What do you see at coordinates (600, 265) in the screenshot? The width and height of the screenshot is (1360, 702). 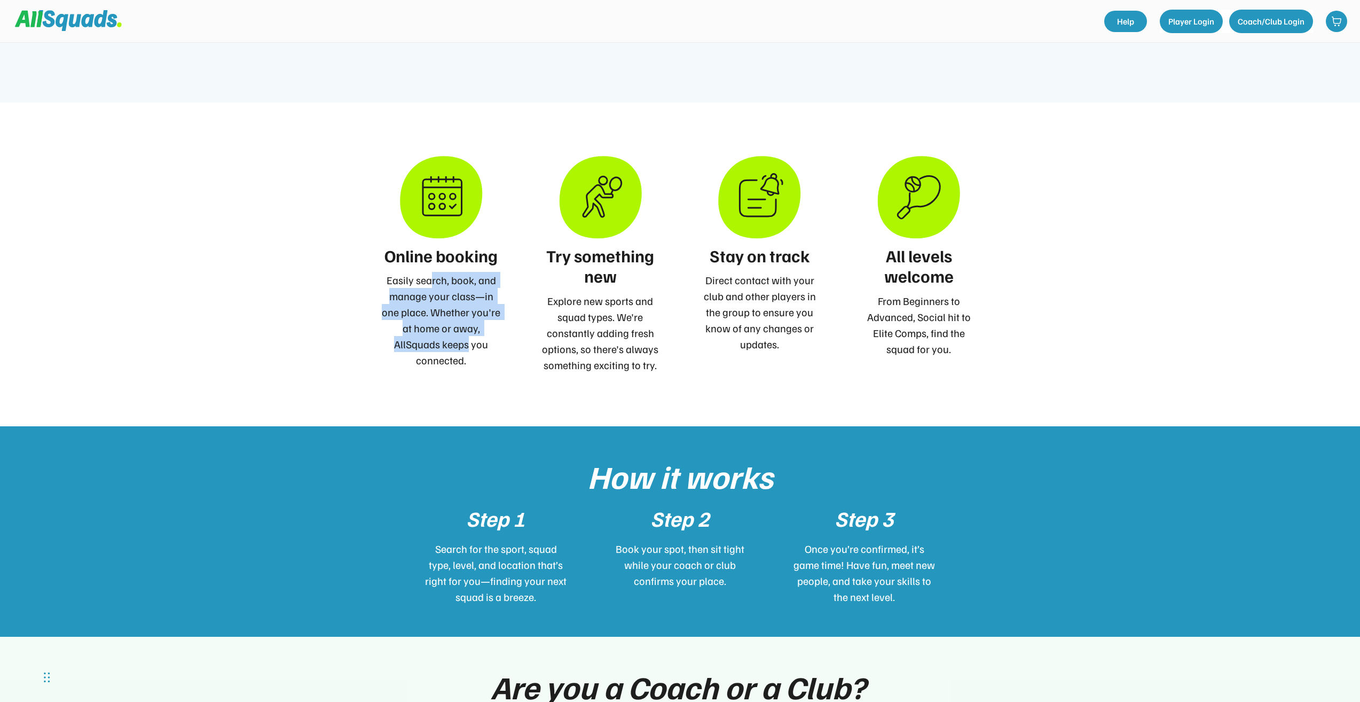 I see `div: Try something new` at bounding box center [600, 265].